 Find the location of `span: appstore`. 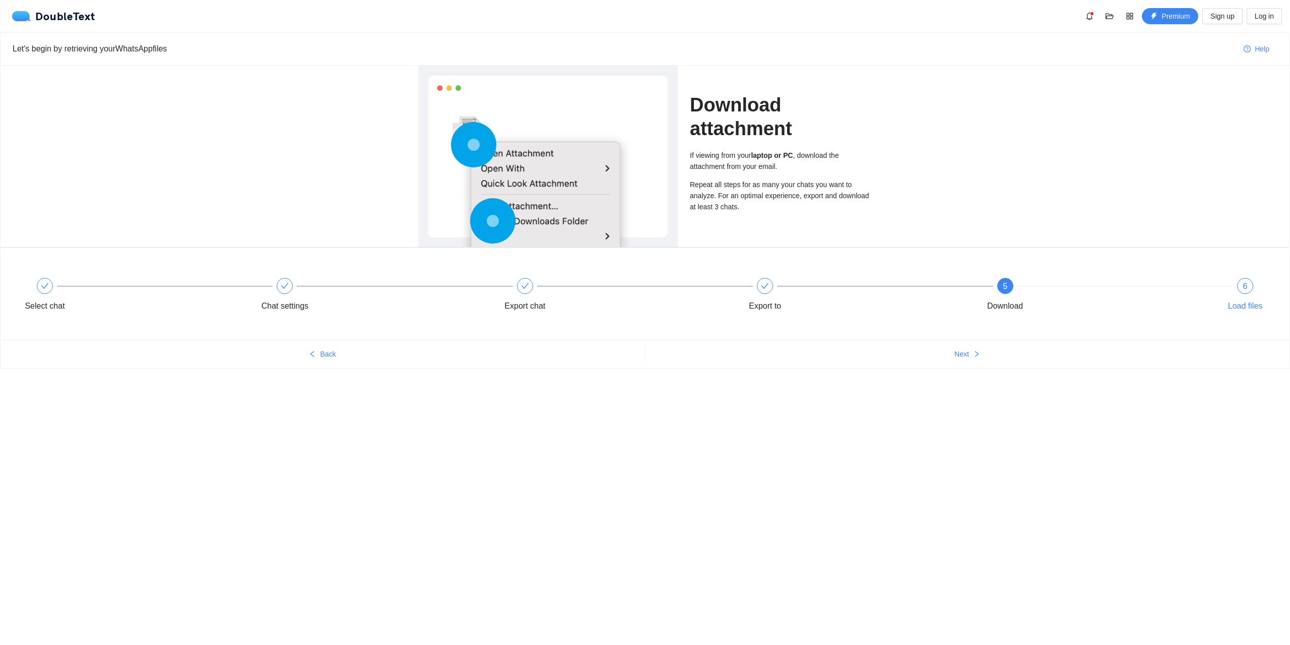

span: appstore is located at coordinates (1130, 16).